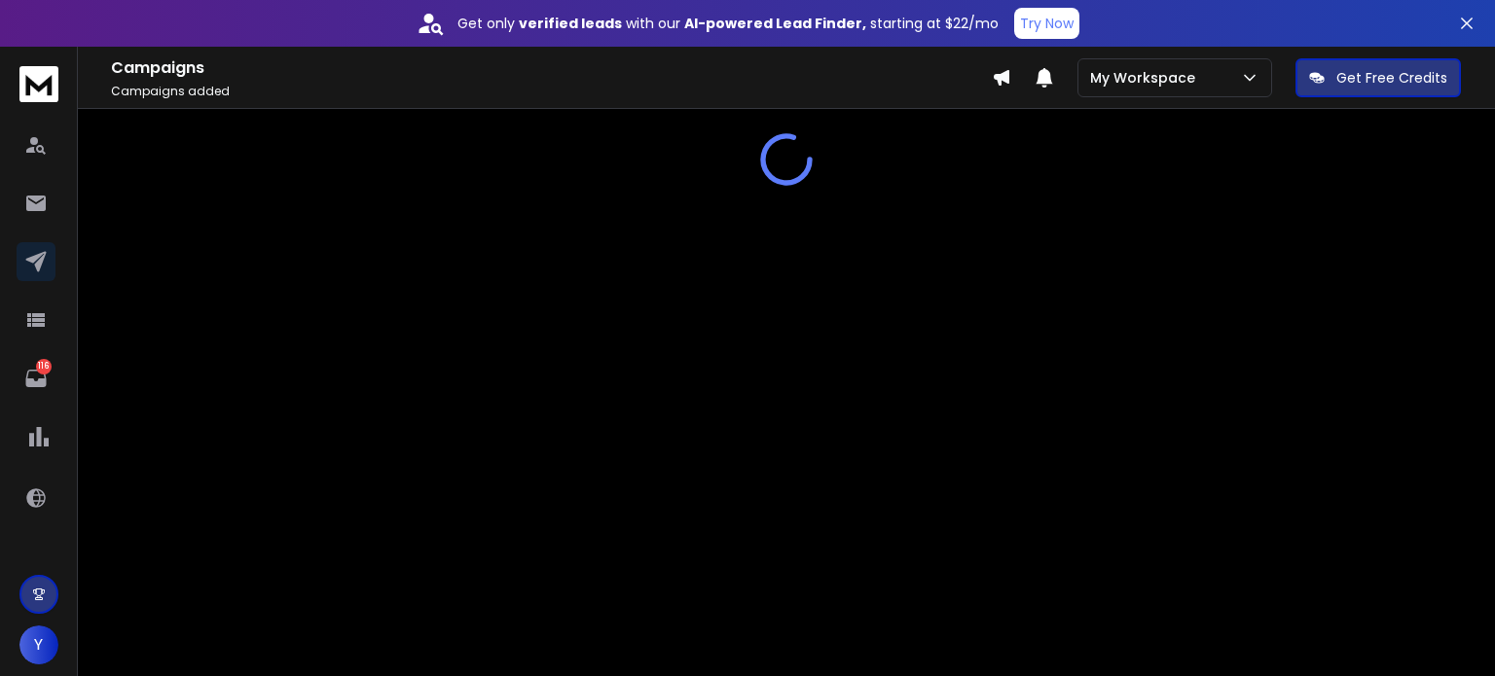 The height and width of the screenshot is (676, 1495). What do you see at coordinates (570, 23) in the screenshot?
I see `strong: verified leads` at bounding box center [570, 23].